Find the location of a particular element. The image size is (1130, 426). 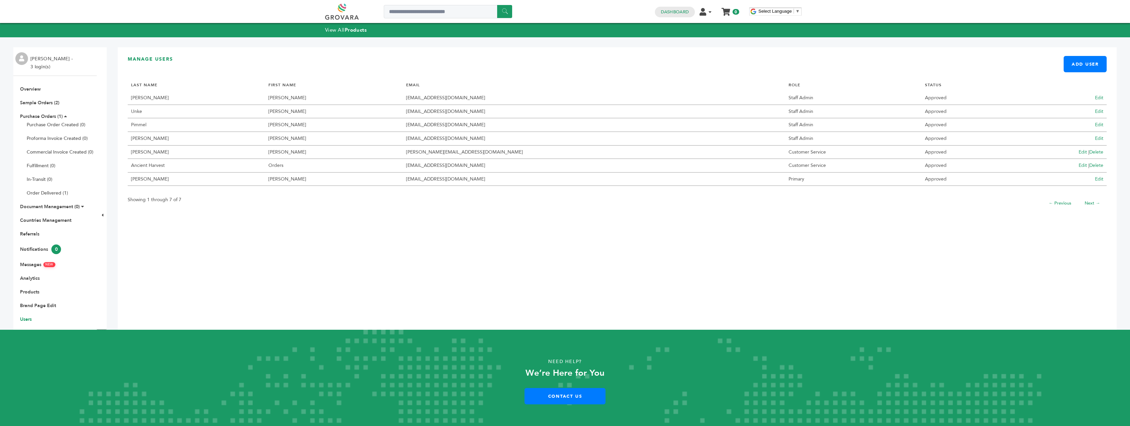

a: MessagesNEW is located at coordinates (38, 265).